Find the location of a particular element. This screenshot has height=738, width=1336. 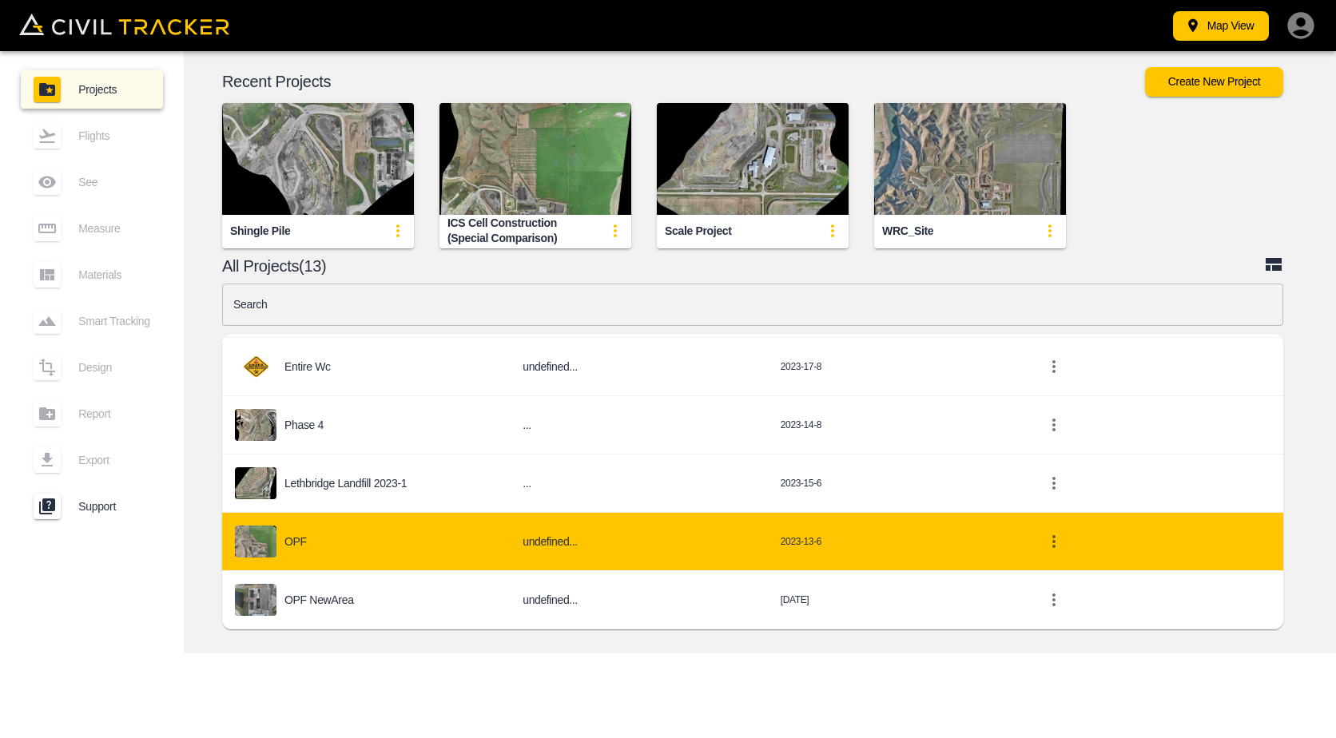

div: Shingle Pile is located at coordinates (260, 231).